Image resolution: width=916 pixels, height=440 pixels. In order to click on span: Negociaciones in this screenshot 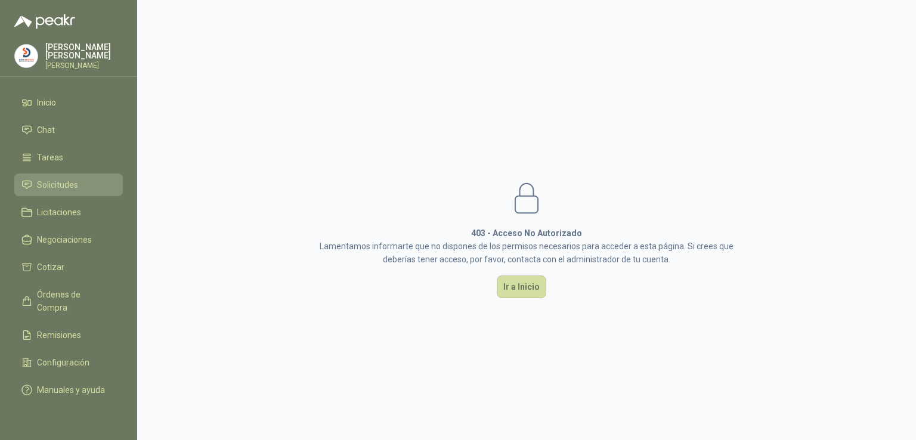, I will do `click(64, 240)`.